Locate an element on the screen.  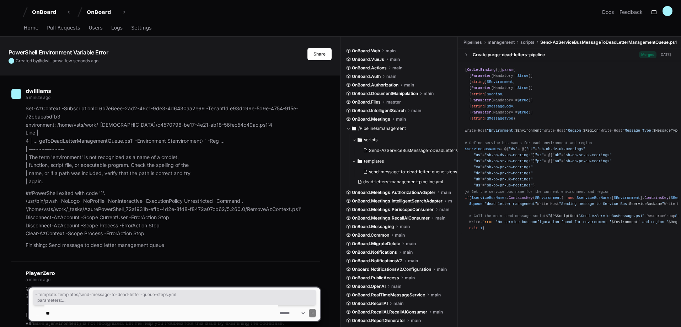
app-text-character-animate: PowerShell Environment Variable Error is located at coordinates (58, 52).